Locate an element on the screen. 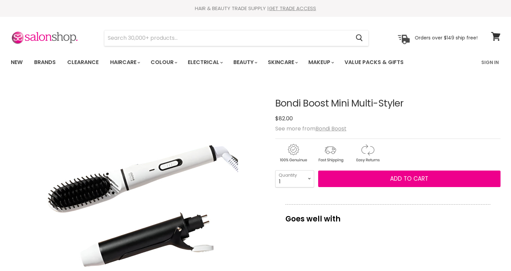  span: Add to cart is located at coordinates (409, 179).